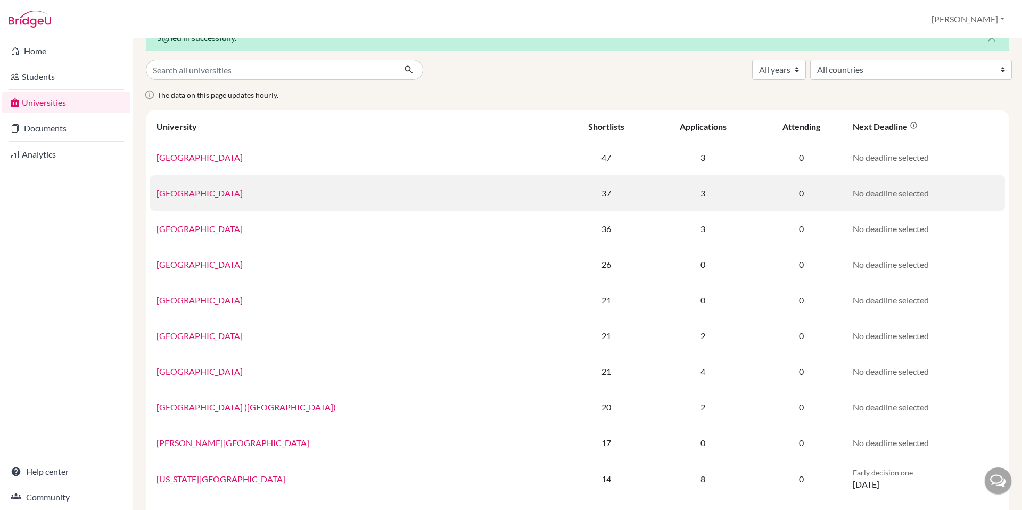 Image resolution: width=1022 pixels, height=510 pixels. Describe the element at coordinates (885, 126) in the screenshot. I see `div: Next deadline` at that location.